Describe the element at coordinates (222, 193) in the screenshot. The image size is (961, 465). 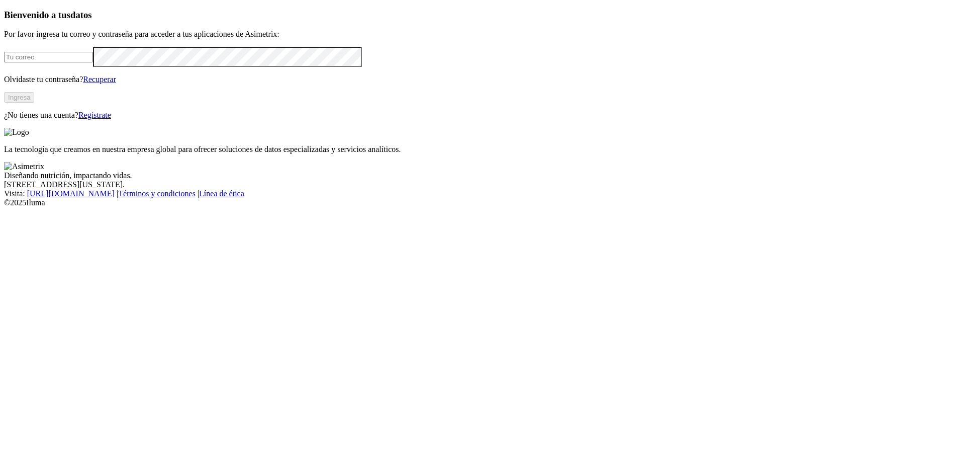
I see `a: Línea de ética` at that location.